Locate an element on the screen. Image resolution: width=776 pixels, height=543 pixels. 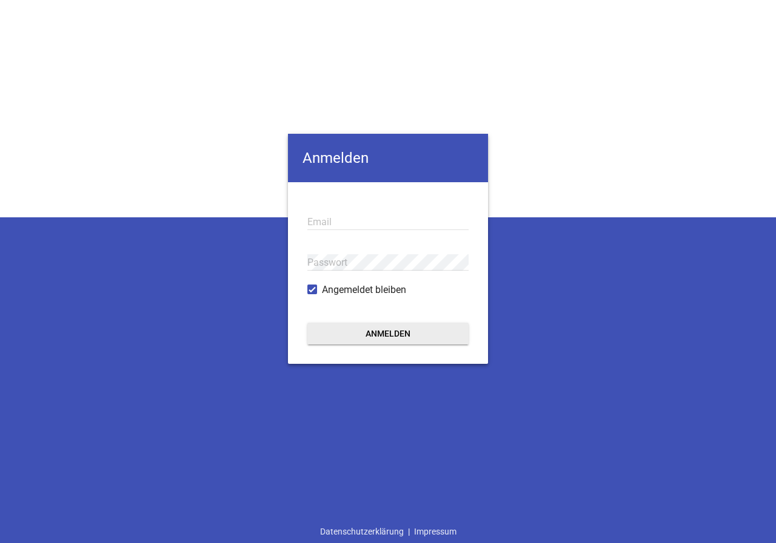
span: Angemeldet bleiben is located at coordinates (364, 290).